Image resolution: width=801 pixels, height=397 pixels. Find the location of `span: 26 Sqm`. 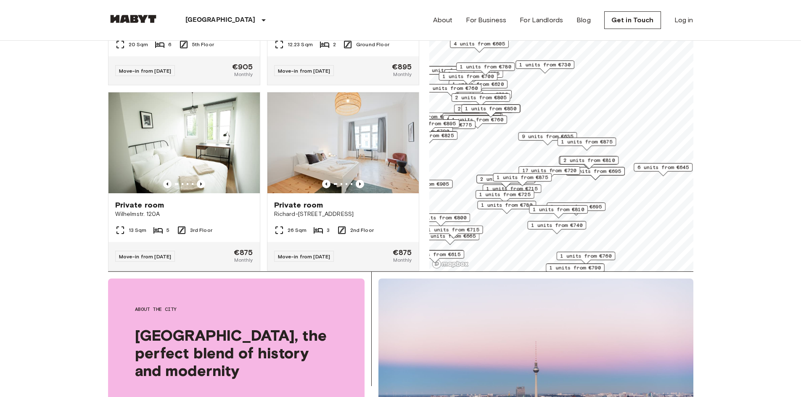

span: 26 Sqm is located at coordinates (297, 230).